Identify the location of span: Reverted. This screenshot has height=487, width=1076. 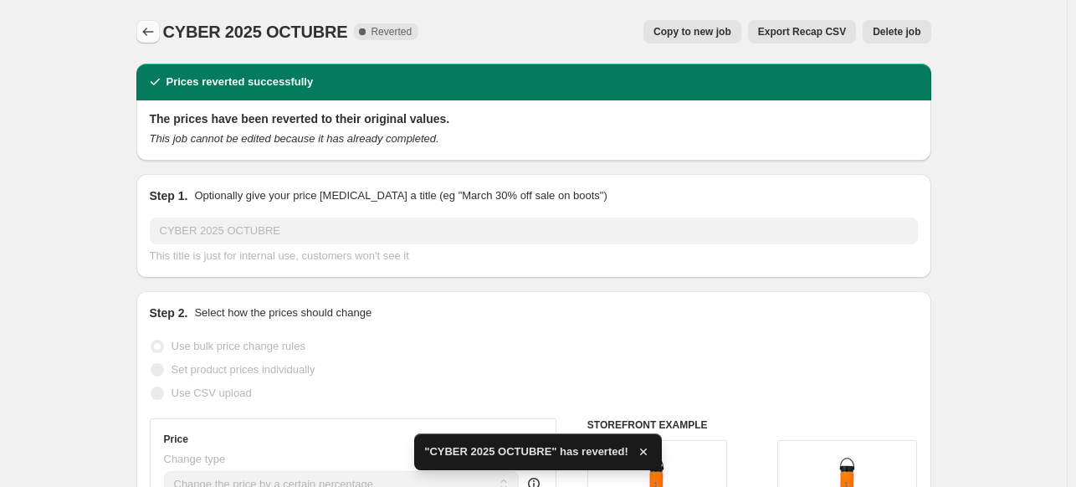
(391, 32).